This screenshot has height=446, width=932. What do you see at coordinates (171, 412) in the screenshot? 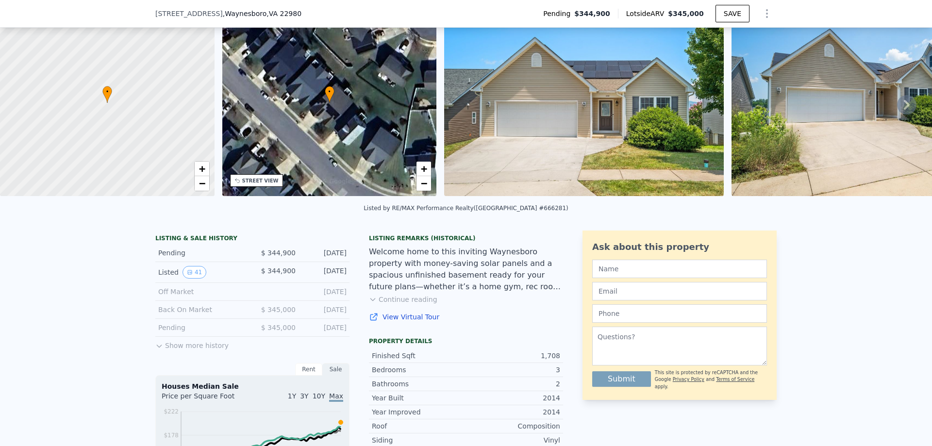
I see `tspan: $222` at bounding box center [171, 412].